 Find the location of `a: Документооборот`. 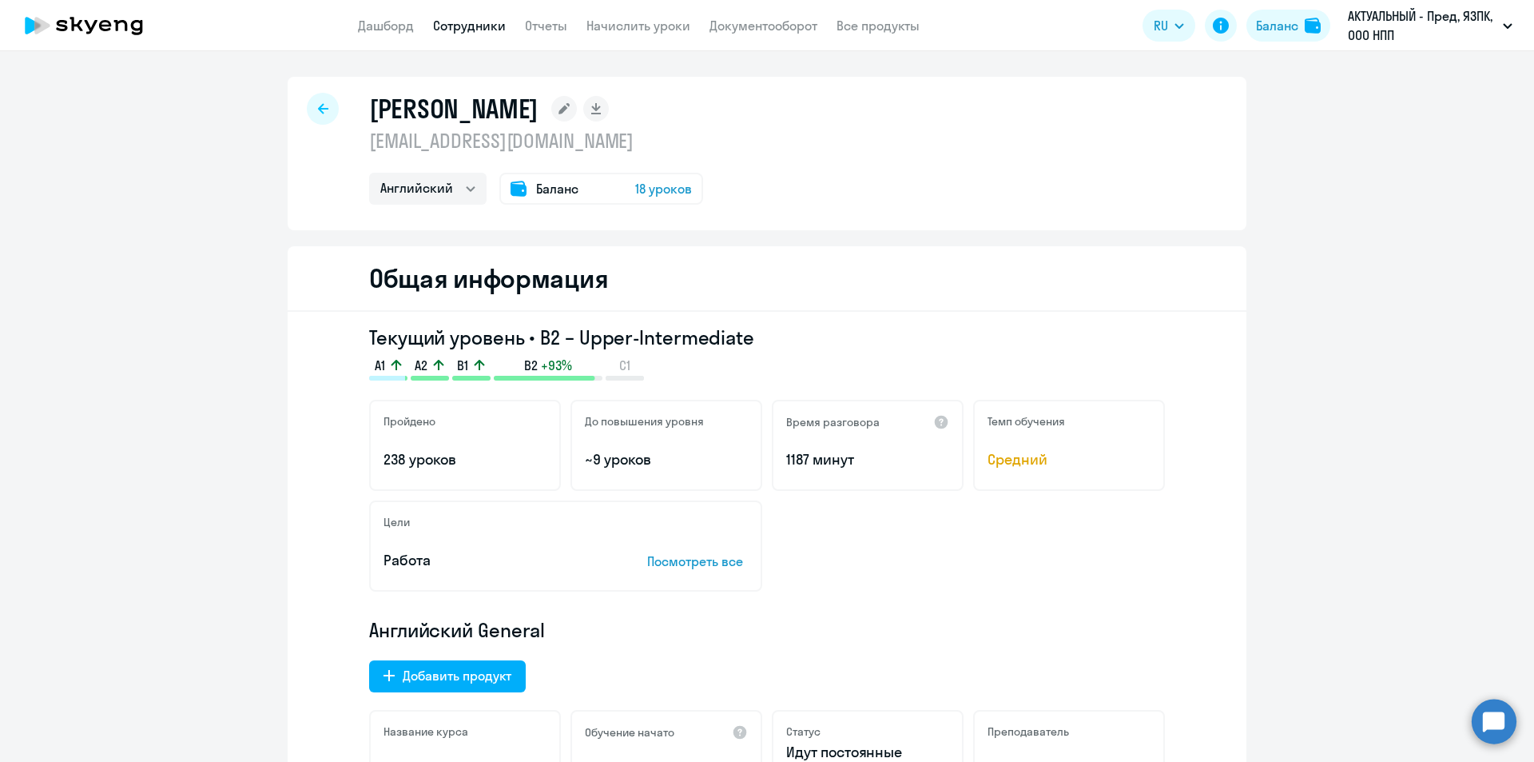

a: Документооборот is located at coordinates (763, 26).